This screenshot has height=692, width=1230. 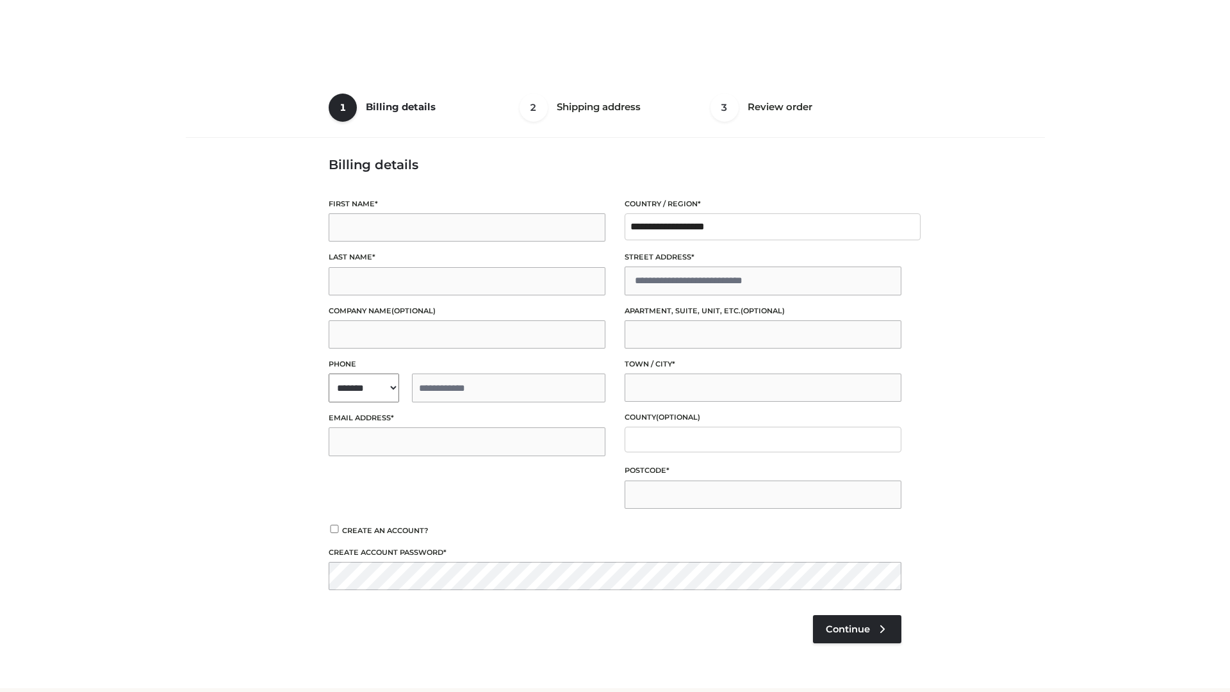 I want to click on span: Billing details, so click(x=400, y=106).